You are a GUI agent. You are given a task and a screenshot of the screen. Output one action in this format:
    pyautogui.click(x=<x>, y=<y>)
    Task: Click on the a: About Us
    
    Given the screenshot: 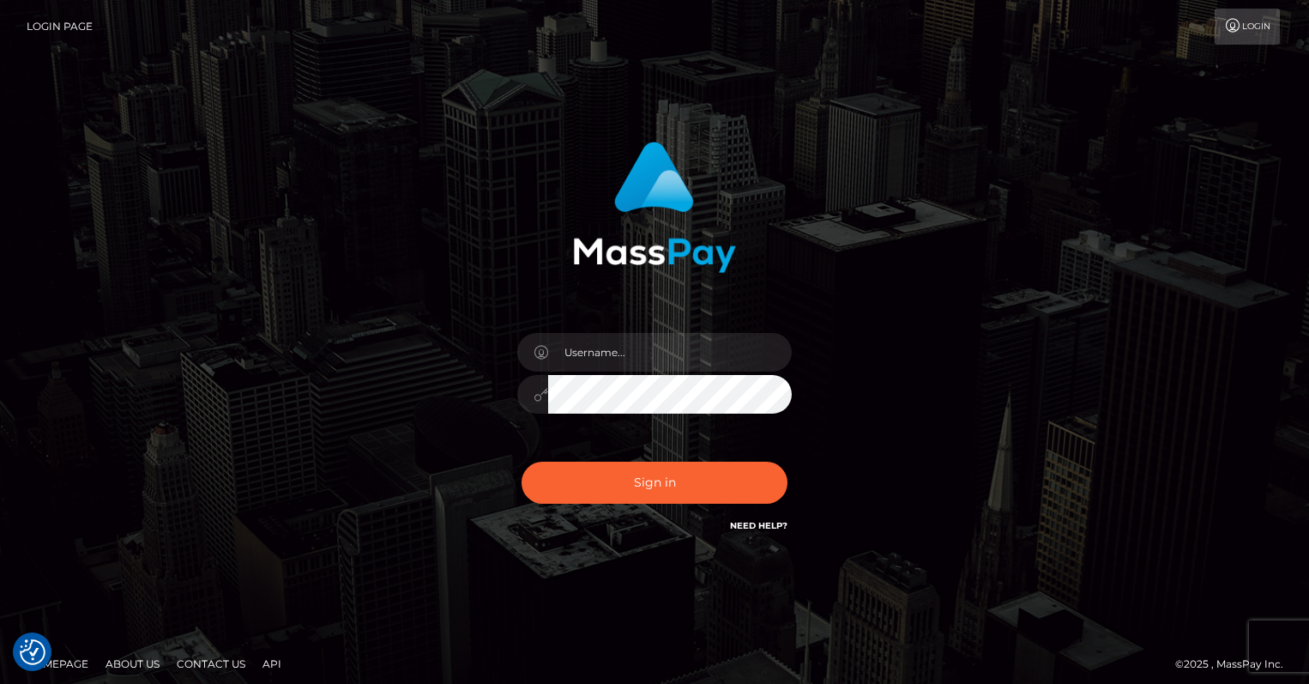 What is the action you would take?
    pyautogui.click(x=132, y=663)
    